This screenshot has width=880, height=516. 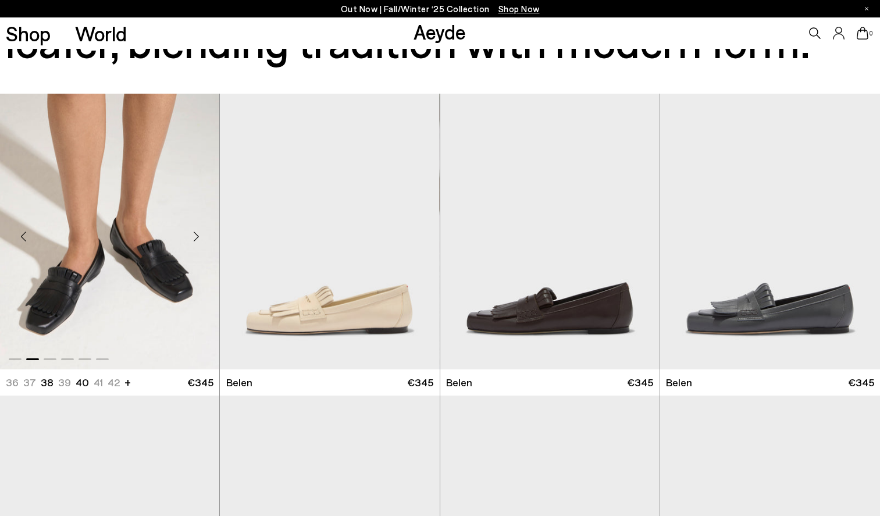 What do you see at coordinates (101, 33) in the screenshot?
I see `a: World` at bounding box center [101, 33].